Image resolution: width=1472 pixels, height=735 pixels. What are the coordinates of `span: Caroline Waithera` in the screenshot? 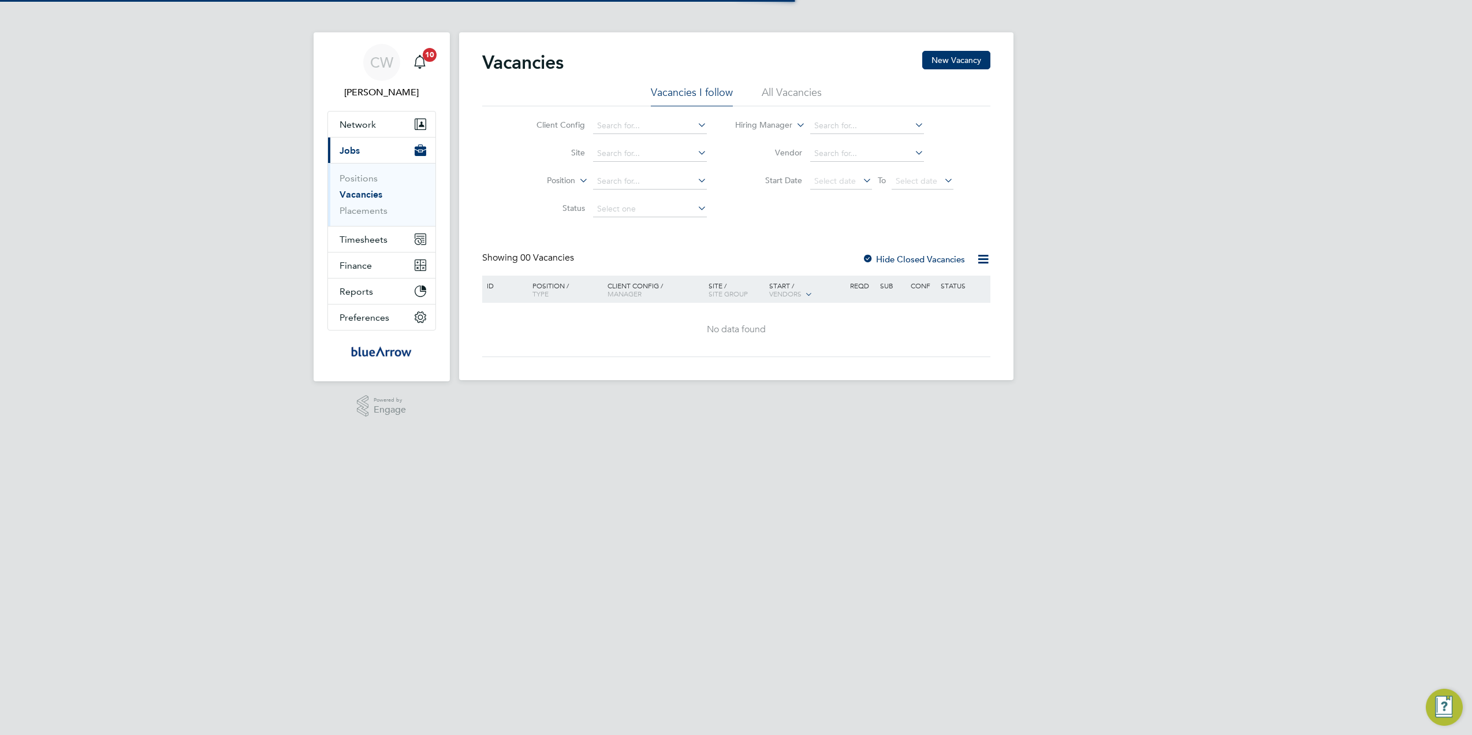 It's located at (382, 92).